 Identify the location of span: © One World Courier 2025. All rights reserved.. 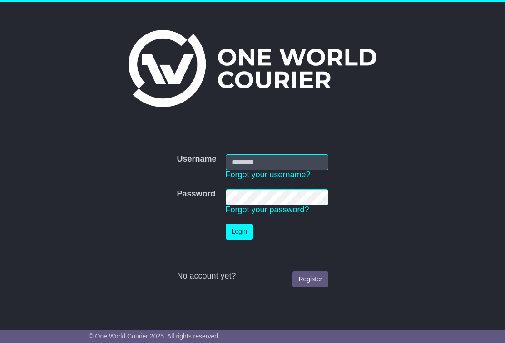
(154, 336).